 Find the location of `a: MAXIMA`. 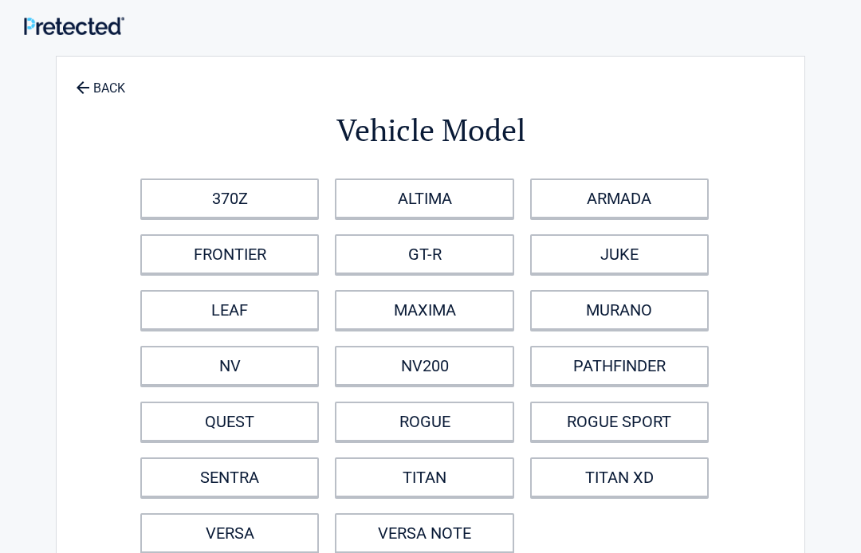

a: MAXIMA is located at coordinates (424, 310).